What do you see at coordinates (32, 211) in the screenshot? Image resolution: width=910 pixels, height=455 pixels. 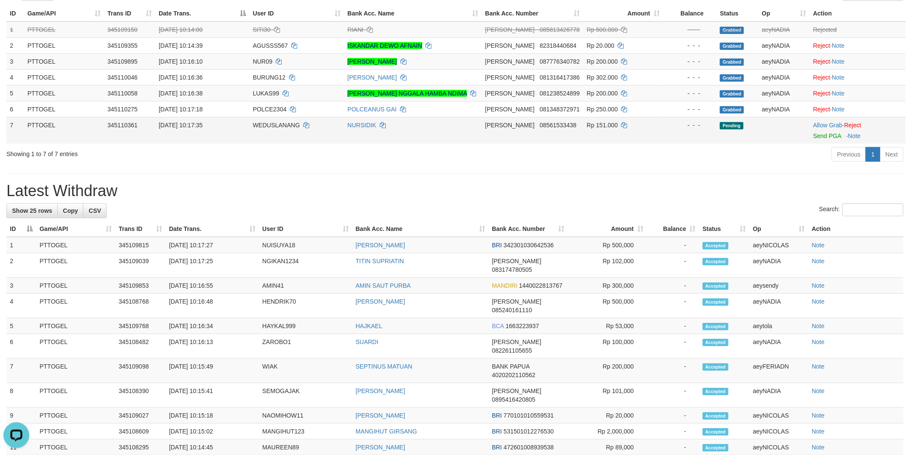 I see `a: Show 25 rows` at bounding box center [32, 211].